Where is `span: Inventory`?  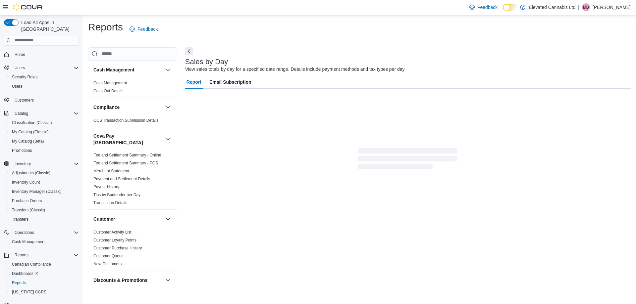 span: Inventory is located at coordinates (45, 164).